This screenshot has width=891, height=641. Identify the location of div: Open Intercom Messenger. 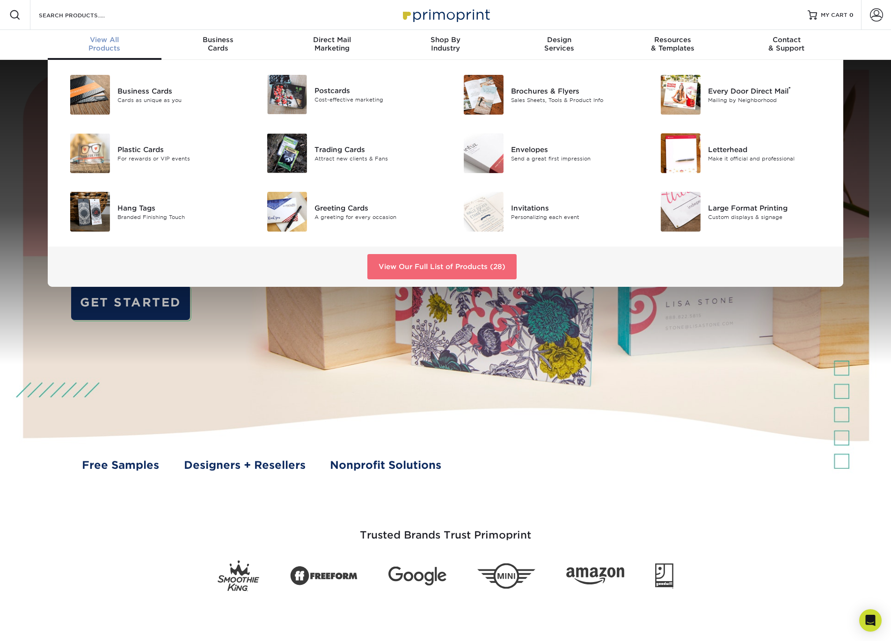
(871, 621).